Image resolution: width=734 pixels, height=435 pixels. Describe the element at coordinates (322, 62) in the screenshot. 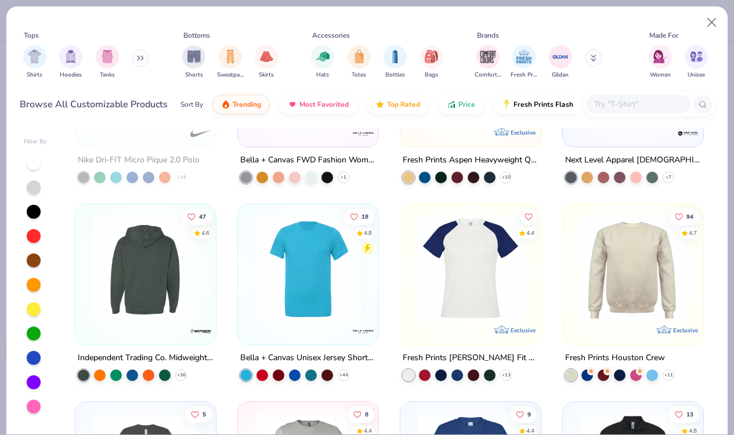

I see `div: filter for Hats` at that location.